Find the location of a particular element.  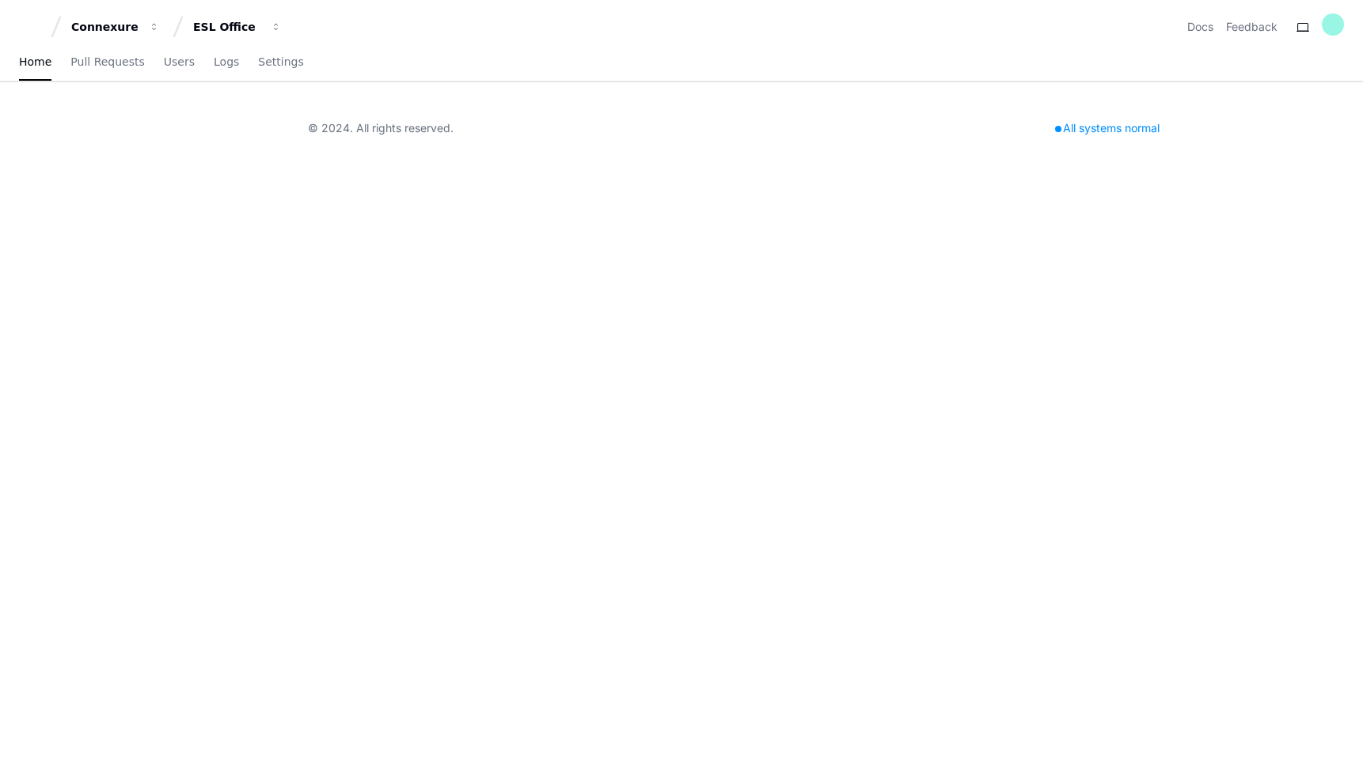

a: Docs is located at coordinates (1200, 27).